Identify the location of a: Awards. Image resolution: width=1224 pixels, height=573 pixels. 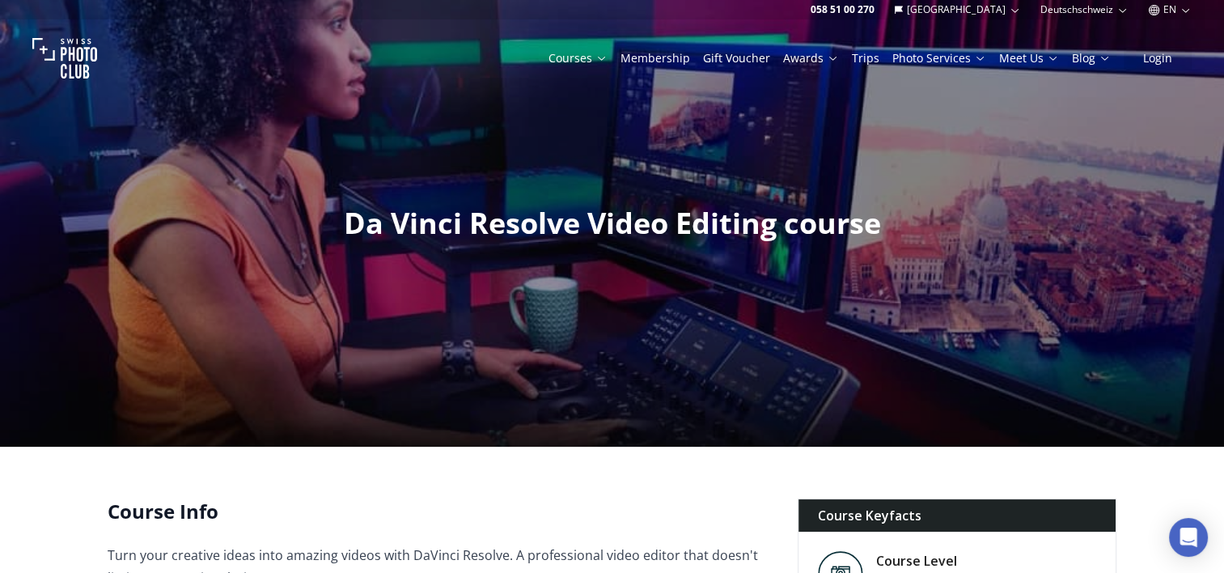
(811, 58).